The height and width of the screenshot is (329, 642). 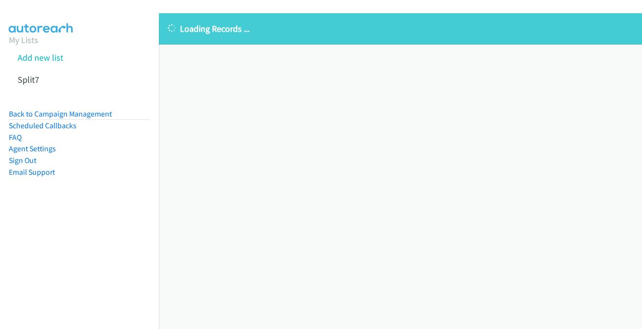 What do you see at coordinates (24, 40) in the screenshot?
I see `a: My Lists` at bounding box center [24, 40].